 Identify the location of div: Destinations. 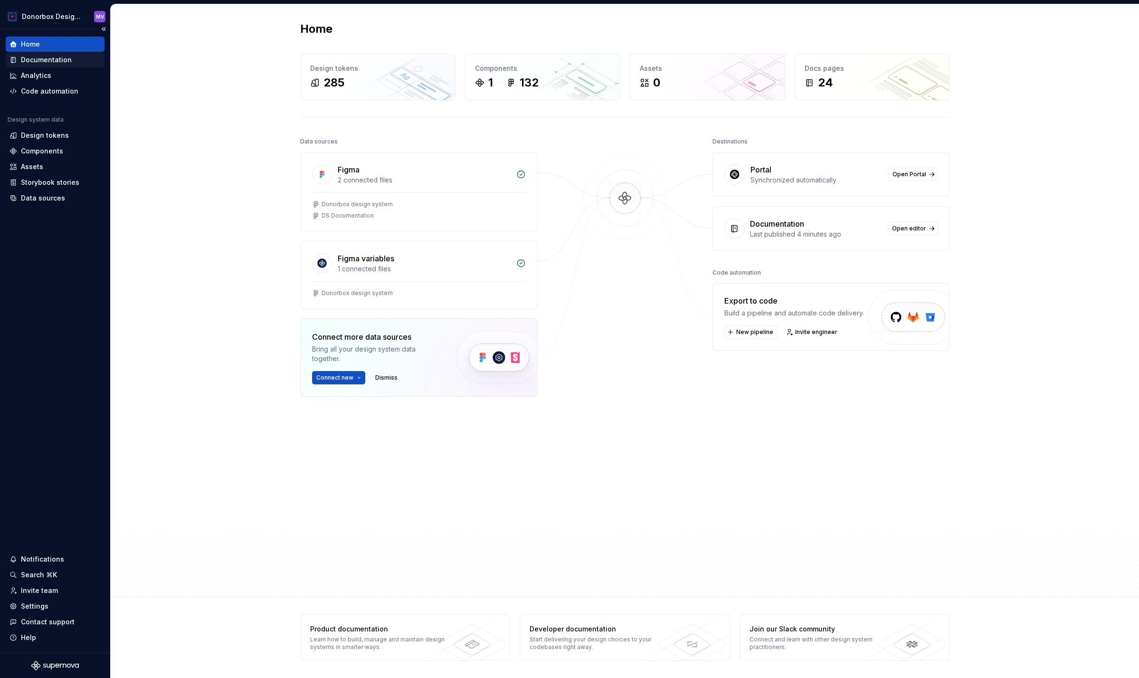
(730, 142).